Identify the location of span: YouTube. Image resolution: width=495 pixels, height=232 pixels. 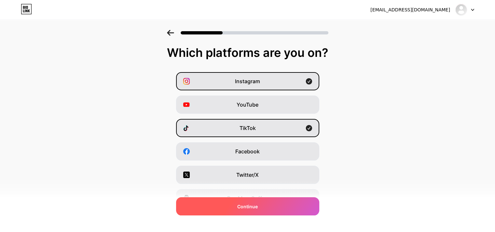
(247, 105).